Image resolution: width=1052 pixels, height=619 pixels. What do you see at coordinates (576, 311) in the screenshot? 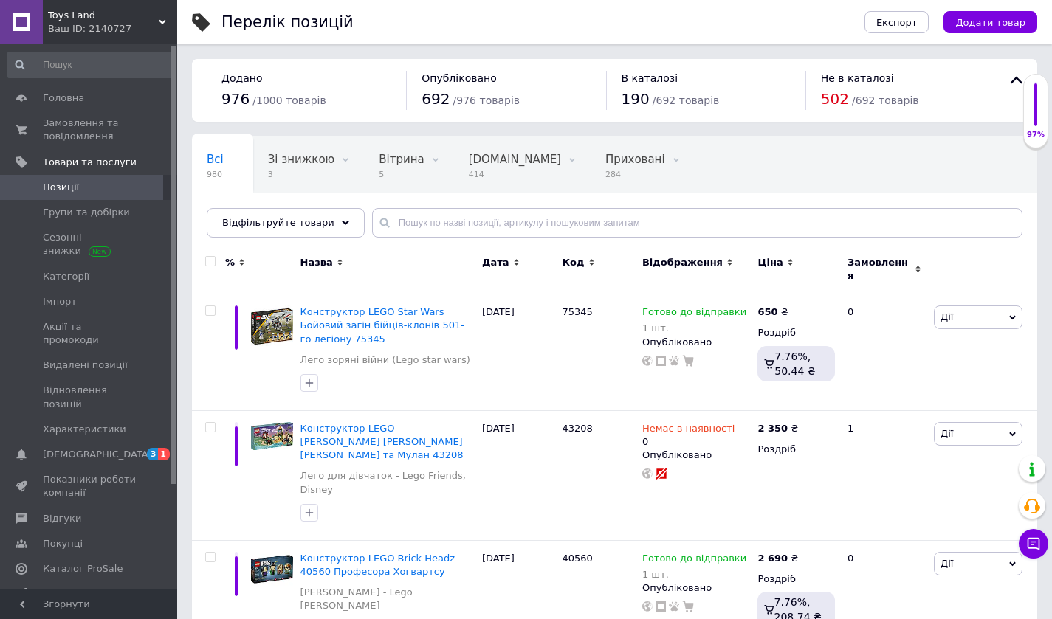
I see `span: 75345` at bounding box center [576, 311].